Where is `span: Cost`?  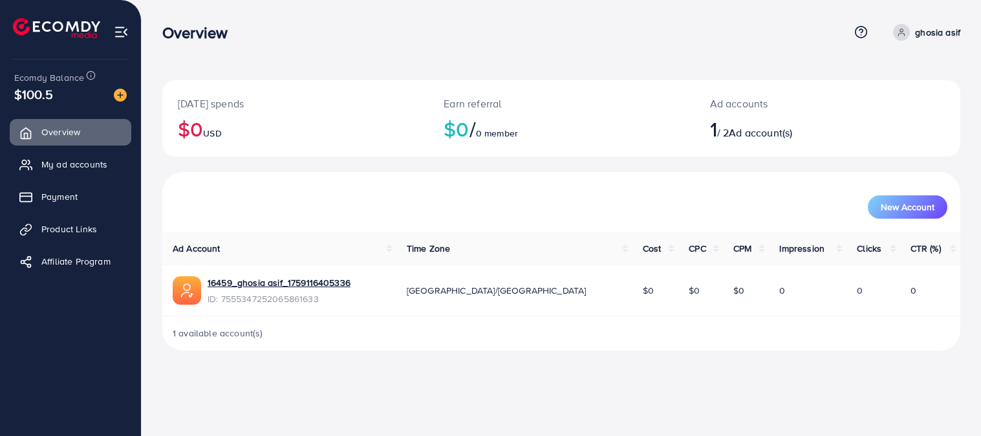
span: Cost is located at coordinates (652, 248).